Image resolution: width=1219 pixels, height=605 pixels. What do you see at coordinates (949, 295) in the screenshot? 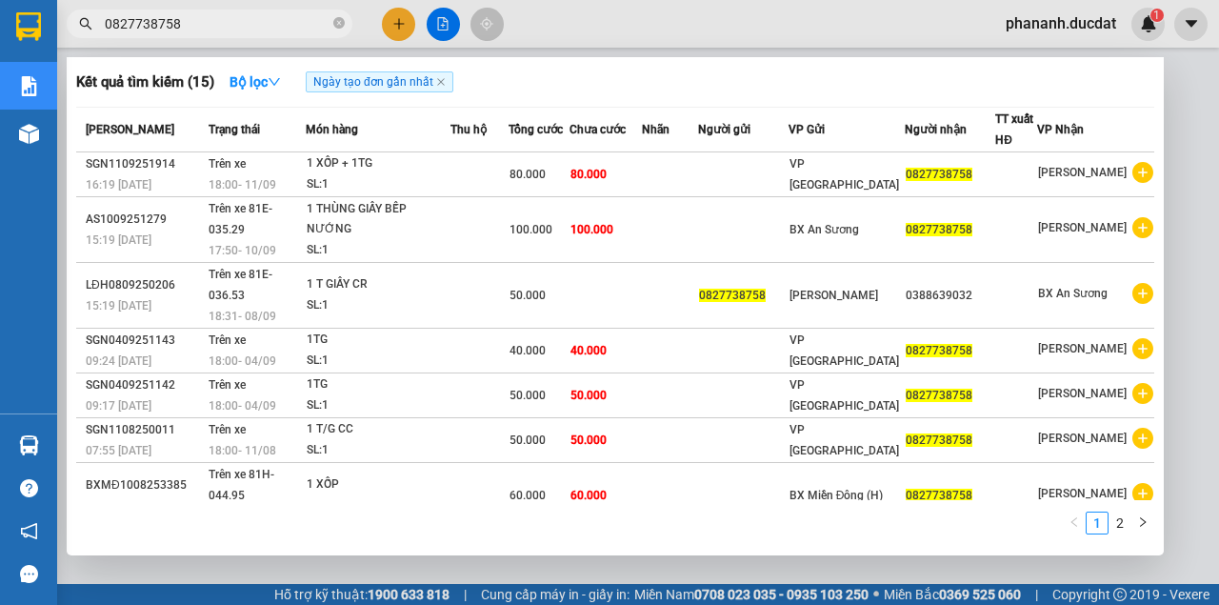
I see `div: 0388639032` at bounding box center [949, 295].